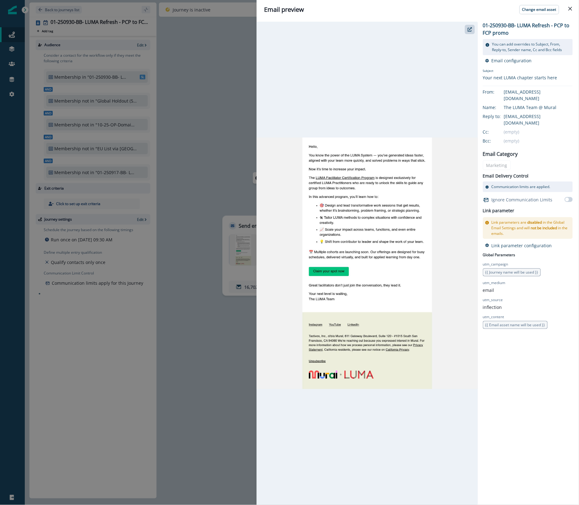 The width and height of the screenshot is (579, 505). Describe the element at coordinates (499, 255) in the screenshot. I see `p: Global Parameters` at that location.